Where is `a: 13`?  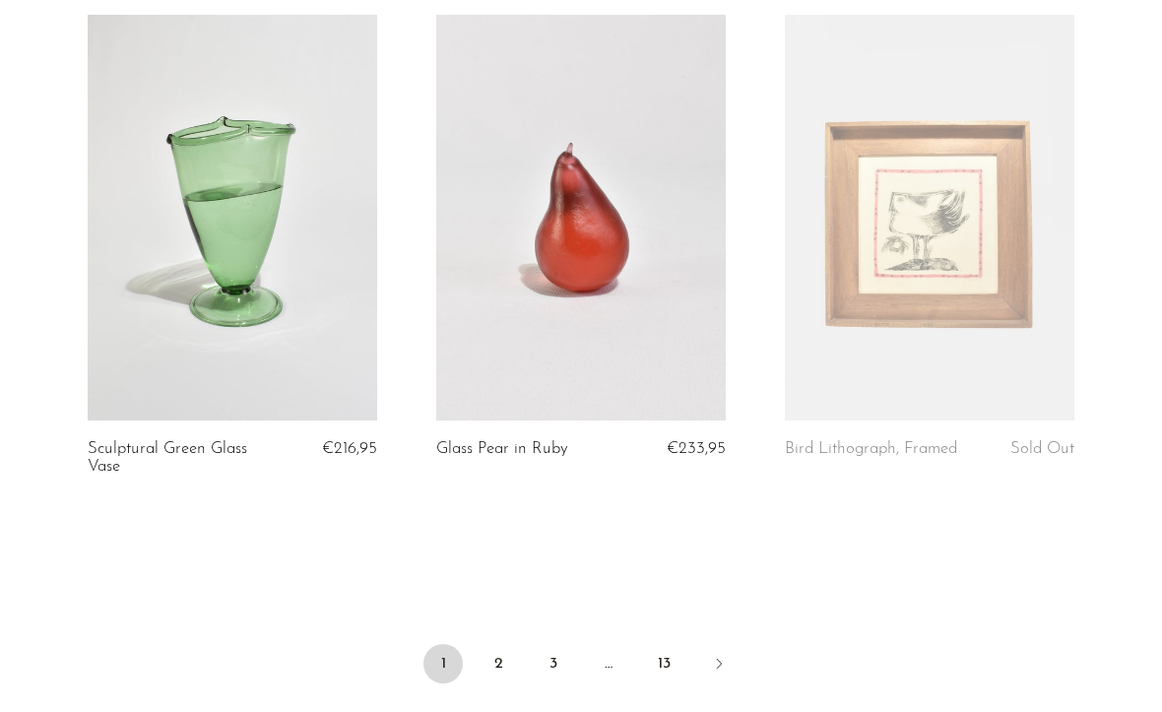 a: 13 is located at coordinates (664, 664).